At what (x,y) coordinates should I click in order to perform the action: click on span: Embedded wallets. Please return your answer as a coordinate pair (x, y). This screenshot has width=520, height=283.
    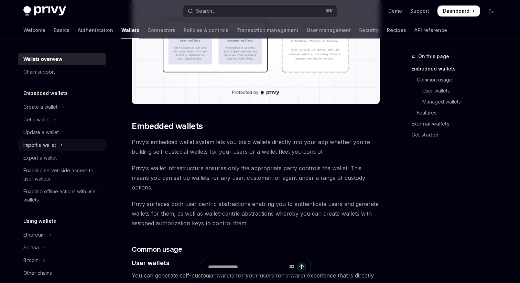
    Looking at the image, I should click on (167, 126).